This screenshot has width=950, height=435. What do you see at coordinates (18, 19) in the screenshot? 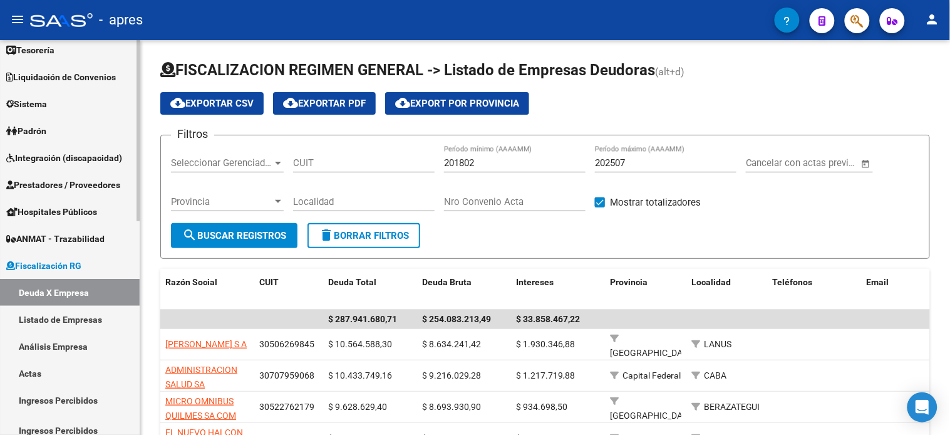
I see `mat-icon: menu` at bounding box center [18, 19].